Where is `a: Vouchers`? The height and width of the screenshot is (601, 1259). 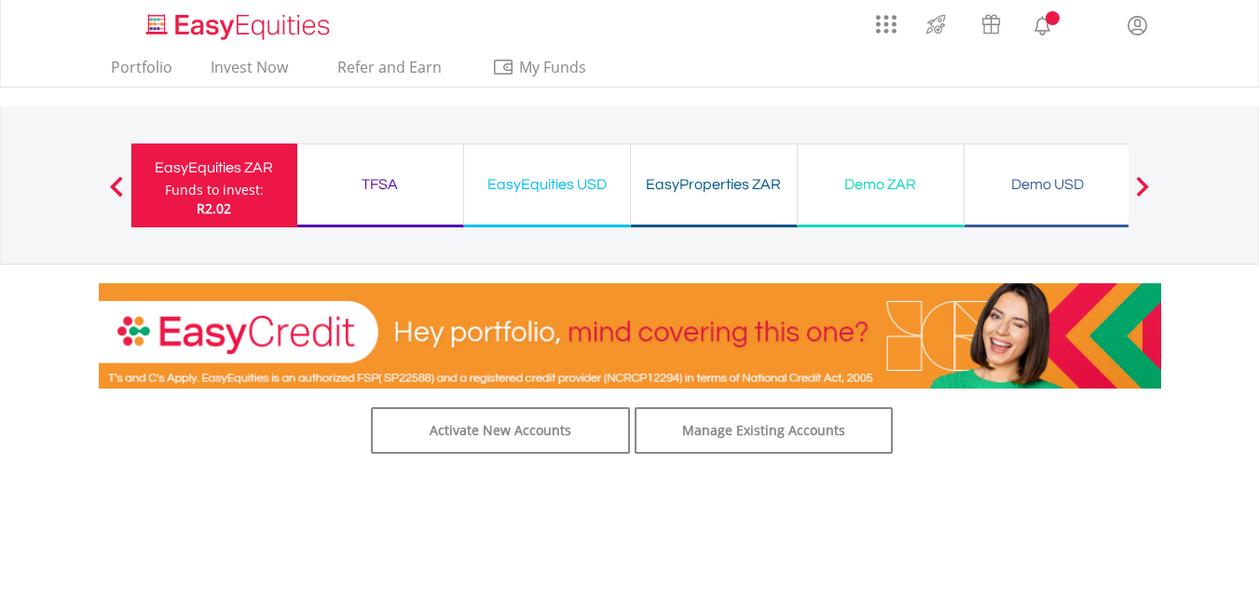 a: Vouchers is located at coordinates (991, 21).